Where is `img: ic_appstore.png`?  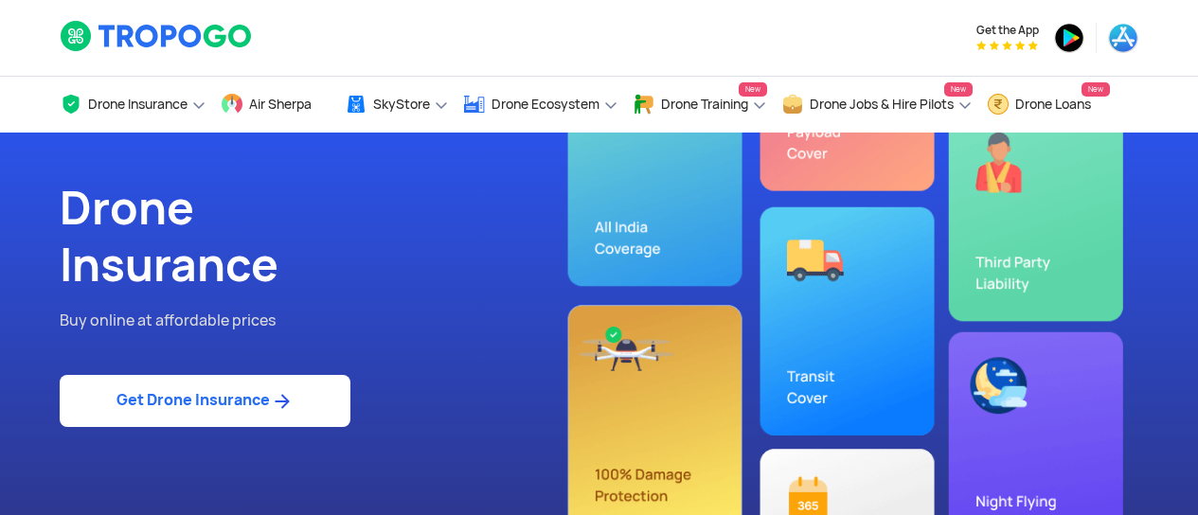 img: ic_appstore.png is located at coordinates (1124, 38).